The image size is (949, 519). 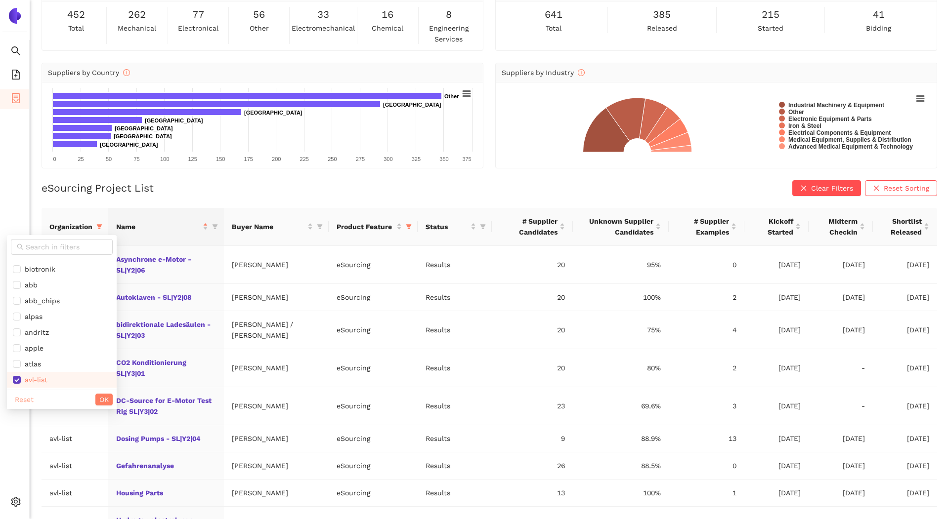 What do you see at coordinates (32, 317) in the screenshot?
I see `span: alpas` at bounding box center [32, 317].